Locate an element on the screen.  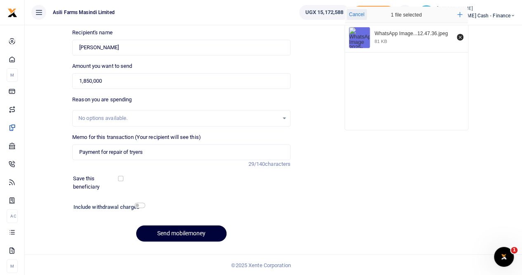
button: Send mobilemoney is located at coordinates (181, 233).